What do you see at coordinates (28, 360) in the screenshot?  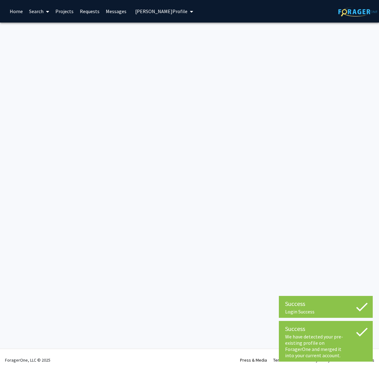 I see `div: ForagerOne, LLC © 2025` at bounding box center [28, 360].